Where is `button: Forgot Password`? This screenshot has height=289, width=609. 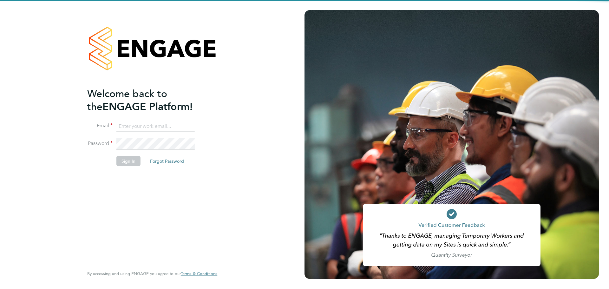 button: Forgot Password is located at coordinates (167, 161).